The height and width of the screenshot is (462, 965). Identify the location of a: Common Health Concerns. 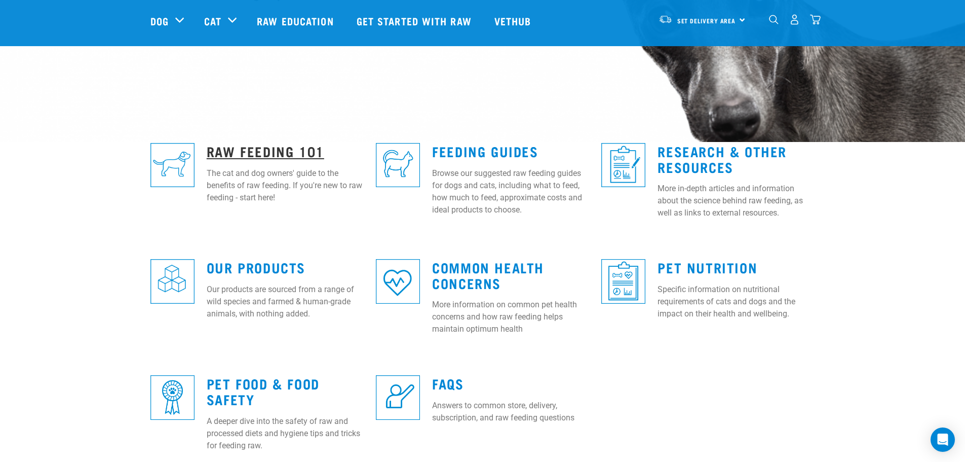
(488, 275).